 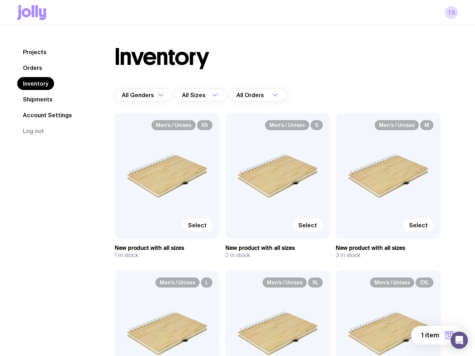 I want to click on a: Projects, so click(x=35, y=52).